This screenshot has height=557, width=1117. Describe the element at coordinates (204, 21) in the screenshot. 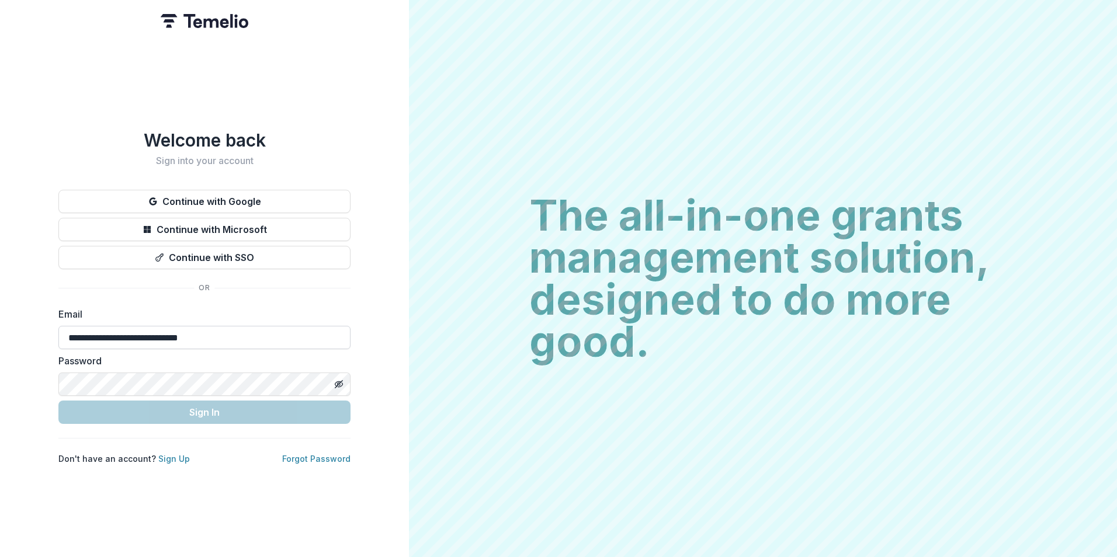

I see `img: Temelio` at that location.